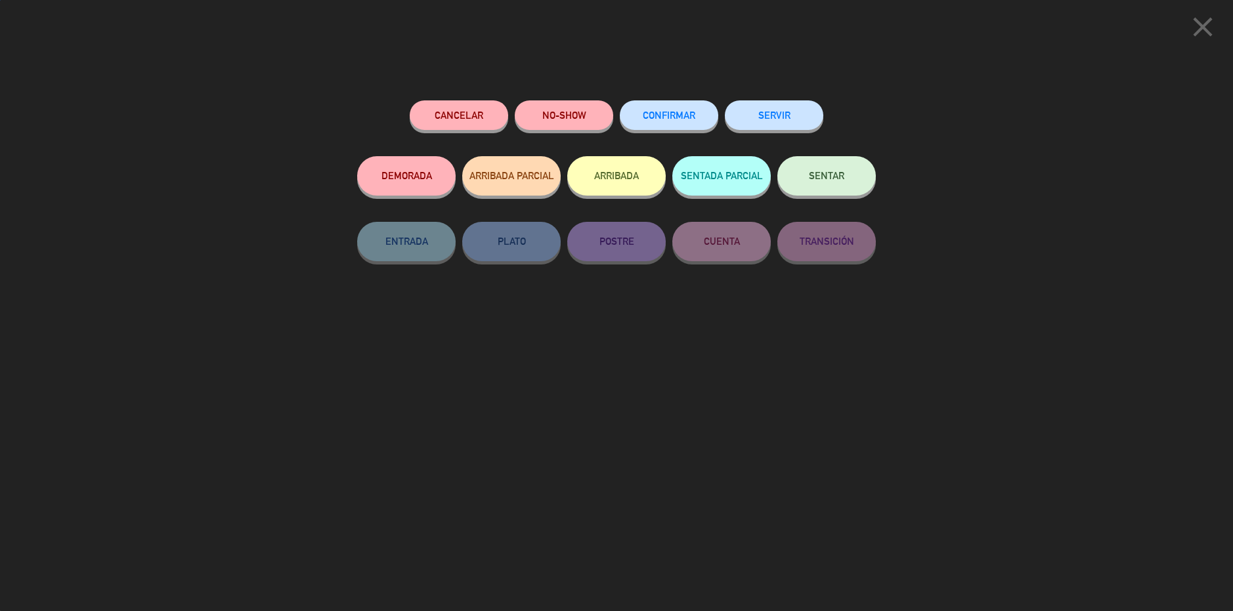 The image size is (1233, 611). I want to click on button: PLATO, so click(511, 242).